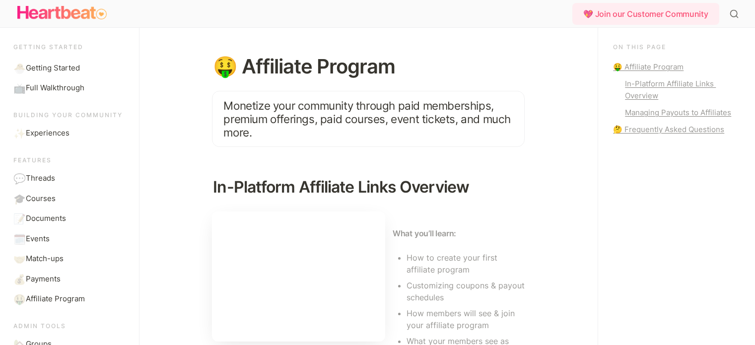 The height and width of the screenshot is (345, 755). Describe the element at coordinates (674, 90) in the screenshot. I see `a: In-Platform Affiliate Links Overview` at that location.